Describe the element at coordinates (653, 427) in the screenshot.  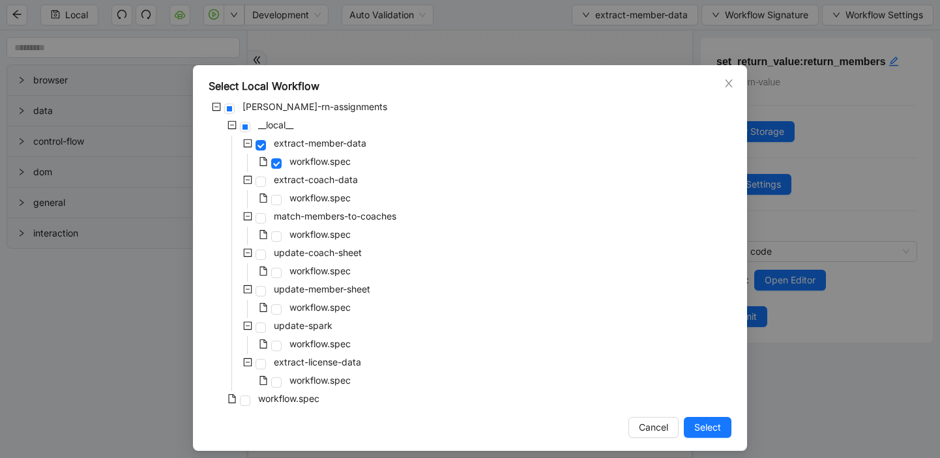
I see `button: Cancel` at that location.